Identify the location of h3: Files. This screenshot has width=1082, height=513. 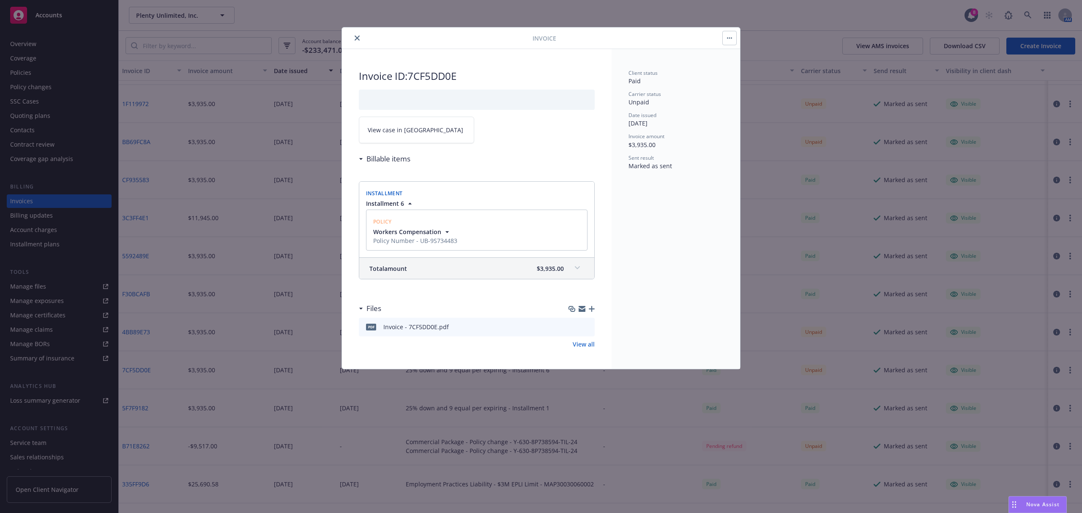
(374, 309).